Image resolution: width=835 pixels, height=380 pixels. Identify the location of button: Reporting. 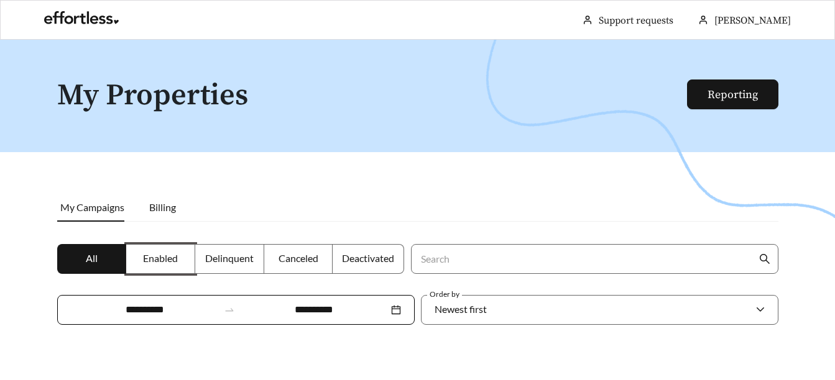
(732, 94).